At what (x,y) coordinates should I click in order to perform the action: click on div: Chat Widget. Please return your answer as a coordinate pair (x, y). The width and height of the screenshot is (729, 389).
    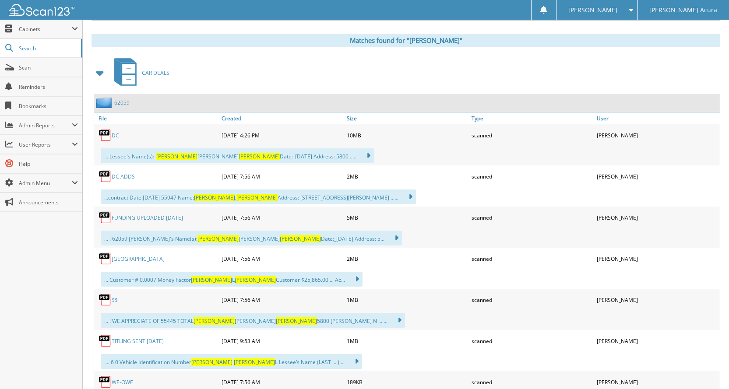
    Looking at the image, I should click on (707, 368).